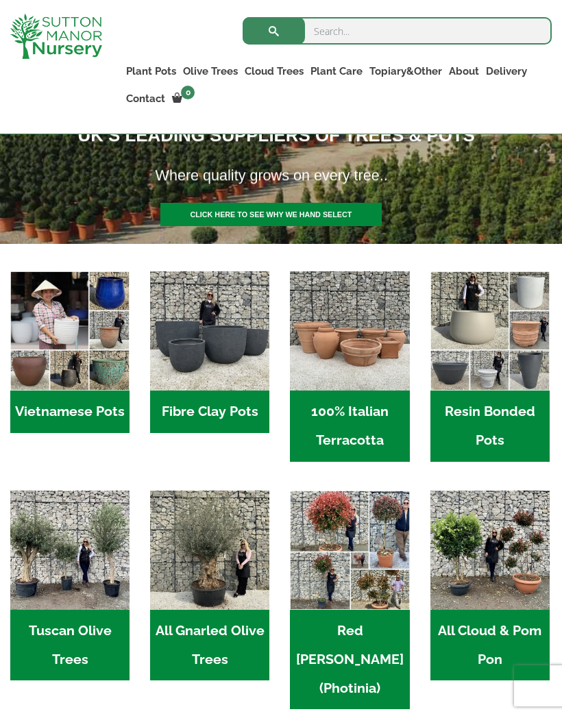  Describe the element at coordinates (210, 71) in the screenshot. I see `a: Olive Trees` at that location.